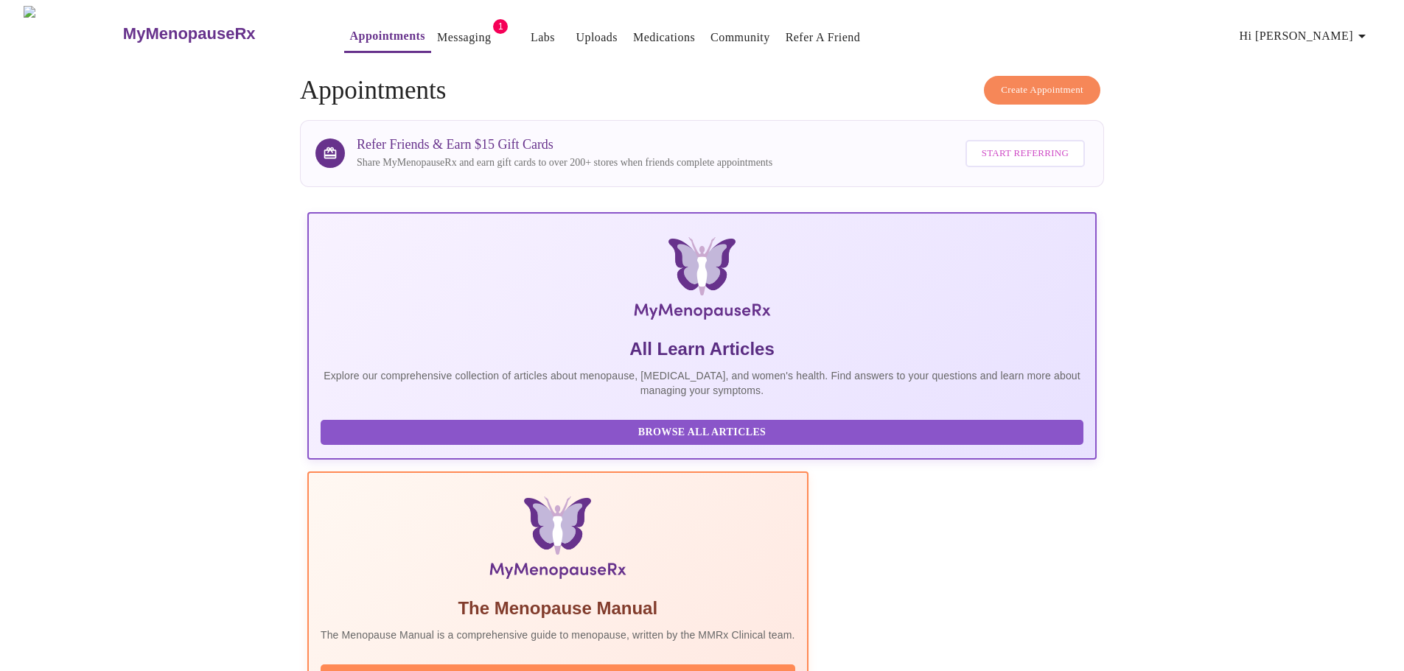 The image size is (1404, 671). I want to click on p: Share MyMenopauseRx and earn gift cards to over 200+ stores when friends complete appointments, so click(564, 163).